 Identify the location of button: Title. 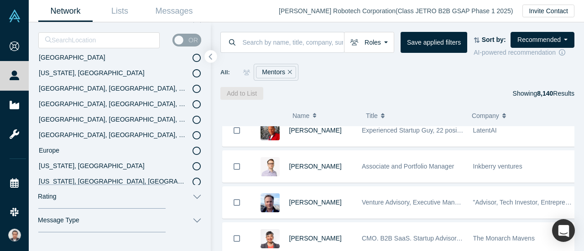
(414, 116).